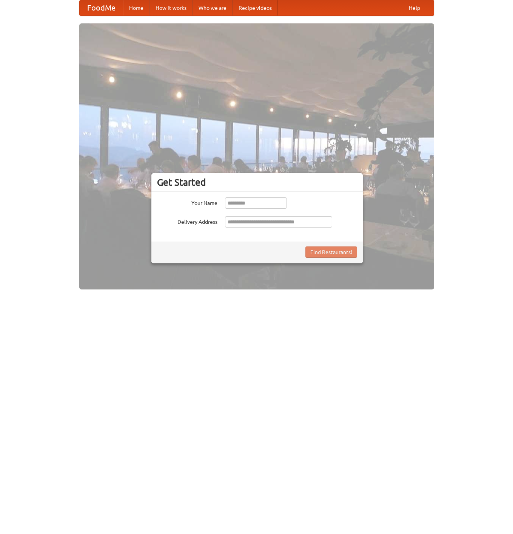 This screenshot has height=534, width=513. Describe the element at coordinates (255, 8) in the screenshot. I see `a: Recipe videos` at that location.